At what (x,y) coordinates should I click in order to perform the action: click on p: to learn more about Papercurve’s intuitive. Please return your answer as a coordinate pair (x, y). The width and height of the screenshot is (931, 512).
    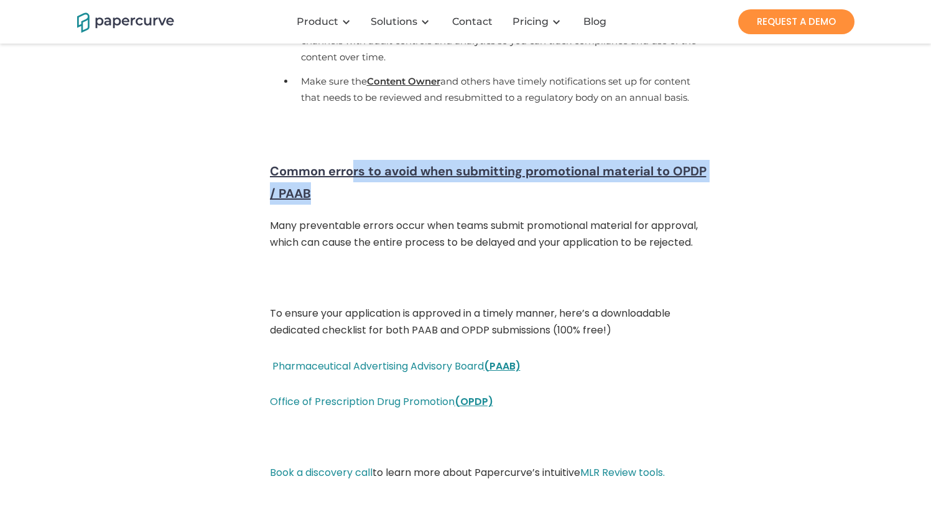
    Looking at the image, I should click on (467, 475).